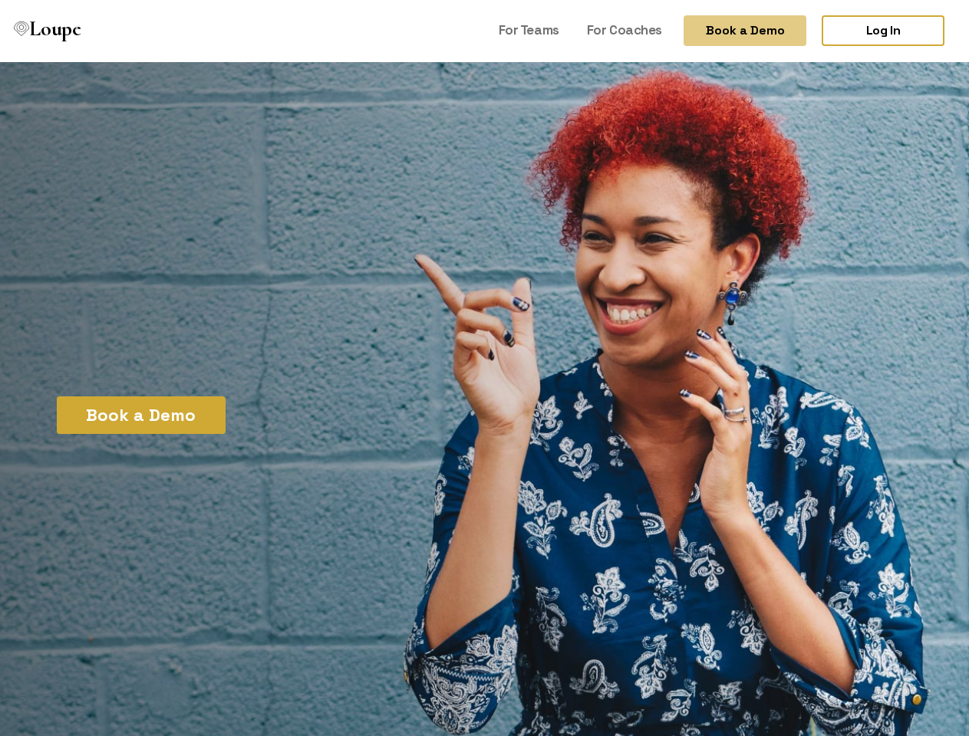  I want to click on a: Log In, so click(883, 31).